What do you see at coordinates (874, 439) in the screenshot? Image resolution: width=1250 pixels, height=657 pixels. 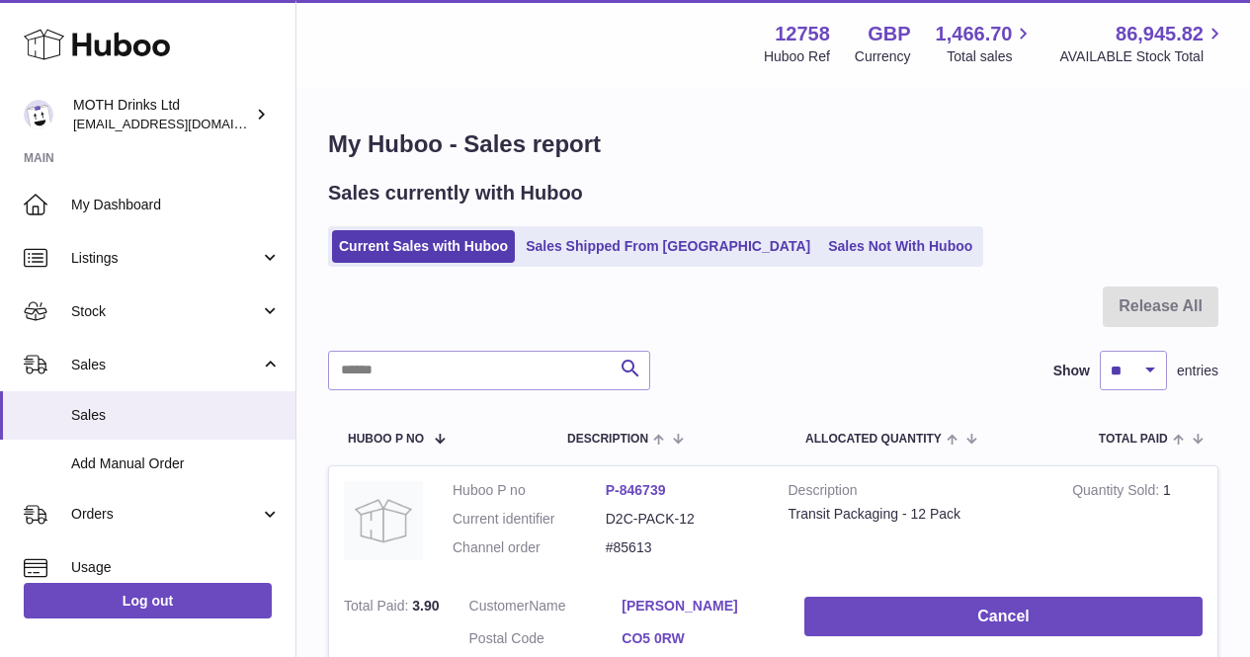 I see `span: ALLOCATED Quantity` at bounding box center [874, 439].